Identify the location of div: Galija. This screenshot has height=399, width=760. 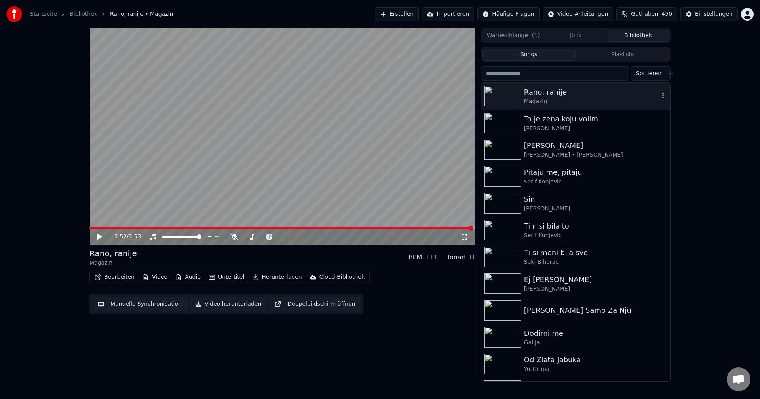
(595, 343).